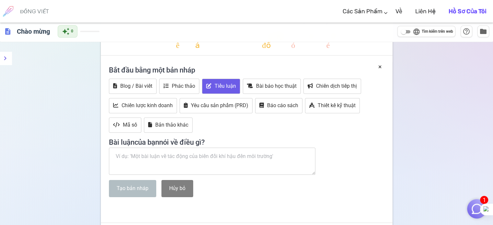 The height and width of the screenshot is (225, 493). What do you see at coordinates (33, 31) in the screenshot?
I see `font: Chào mừng` at bounding box center [33, 31].